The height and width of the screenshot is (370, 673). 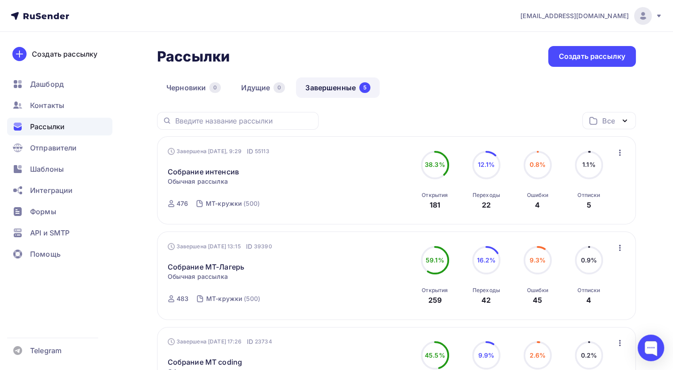 I want to click on div: Все, so click(x=608, y=121).